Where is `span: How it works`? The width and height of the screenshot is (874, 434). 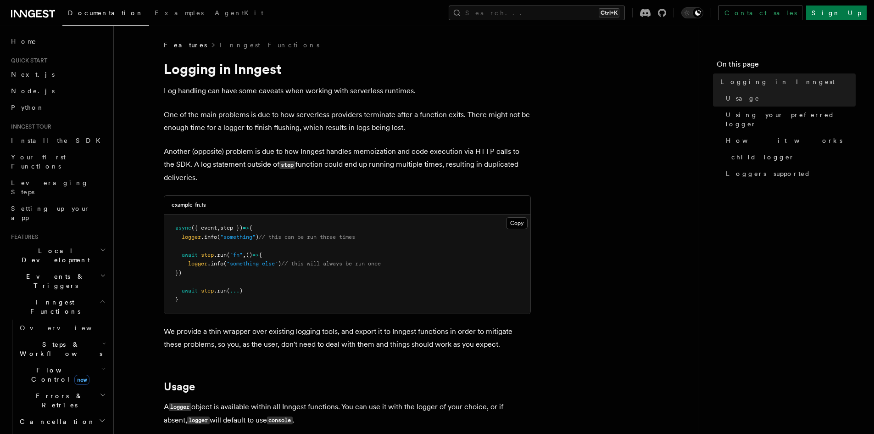 span: How it works is located at coordinates (784, 140).